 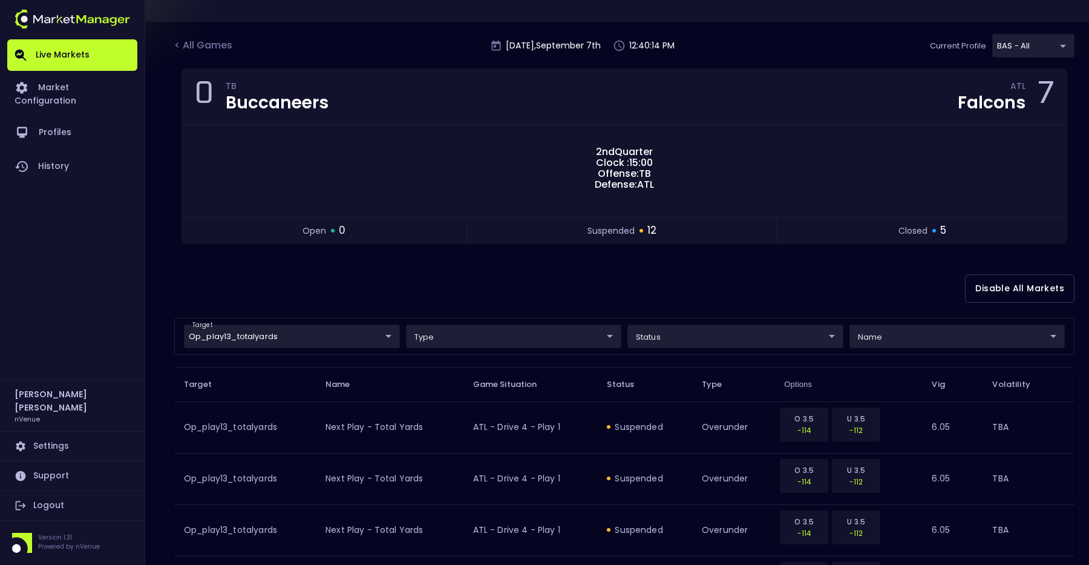 What do you see at coordinates (720, 384) in the screenshot?
I see `span: Type` at bounding box center [720, 384].